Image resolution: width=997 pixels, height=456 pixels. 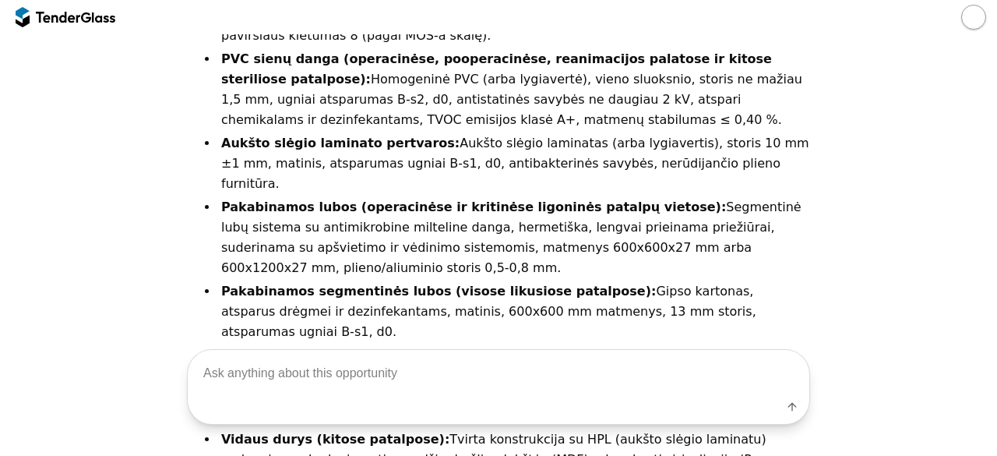 I want to click on li: Gipso kartonas, atsparus drėgmei ir dezinfekantams, matinis, 600x600 mm matmenys, 13 mm storis, a..., so click(x=514, y=312).